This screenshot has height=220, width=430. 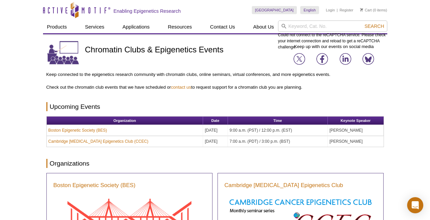 What do you see at coordinates (345, 59) in the screenshot?
I see `img: Join us on LinkedIn` at bounding box center [345, 59].